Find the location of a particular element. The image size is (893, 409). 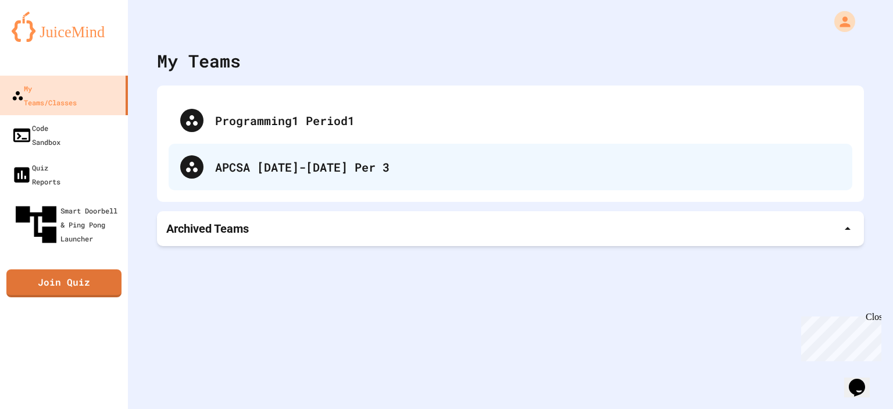

a: Join Quiz is located at coordinates (64, 283).